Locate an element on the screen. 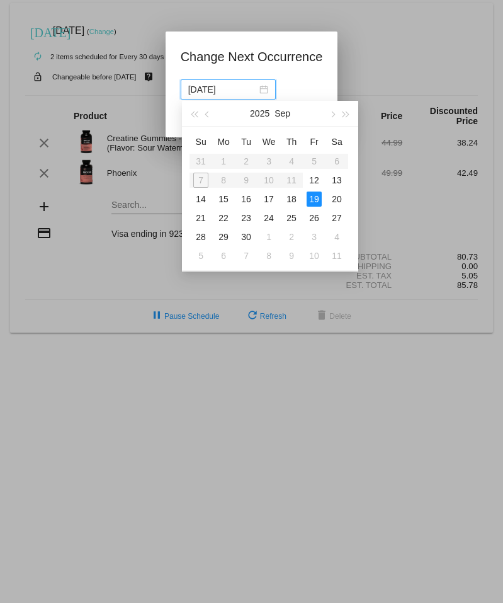 The height and width of the screenshot is (603, 503). td: 9/26/2025 is located at coordinates (314, 218).